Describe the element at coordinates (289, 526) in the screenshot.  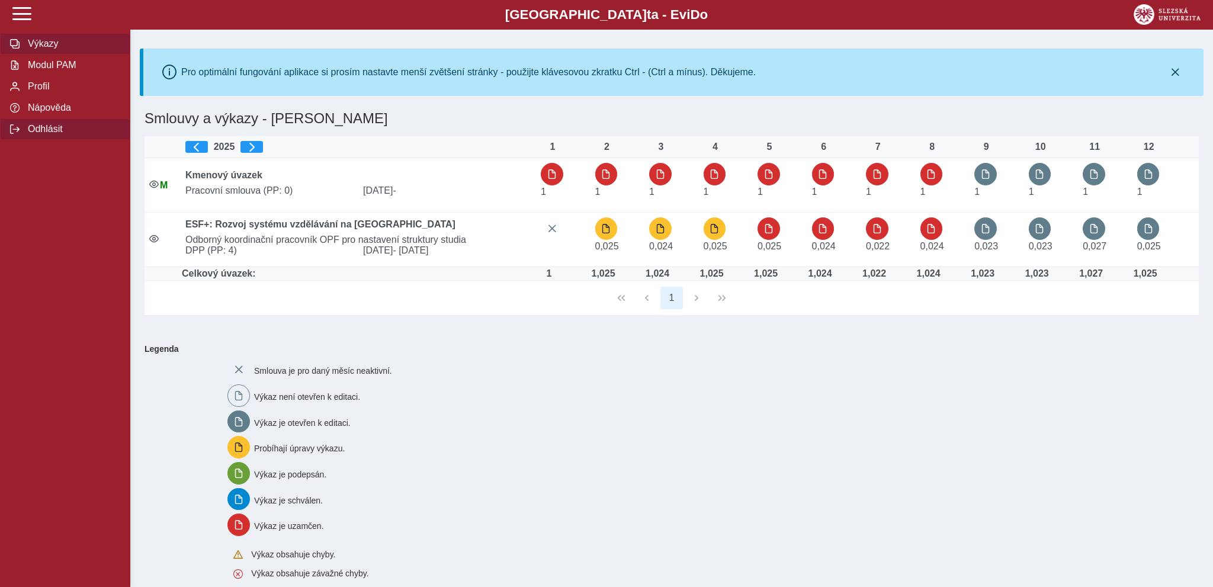
I see `span: Výkaz je uzamčen.` at that location.